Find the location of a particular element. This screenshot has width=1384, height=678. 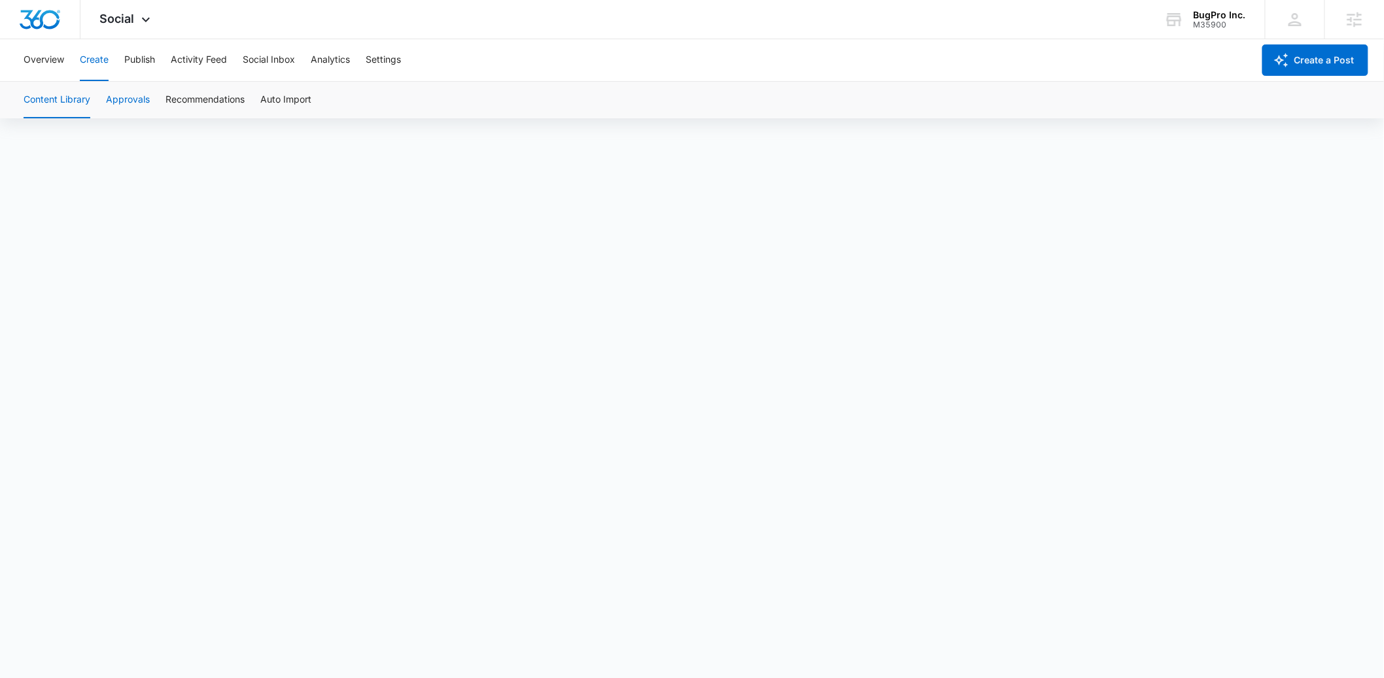

button: Overview is located at coordinates (44, 60).